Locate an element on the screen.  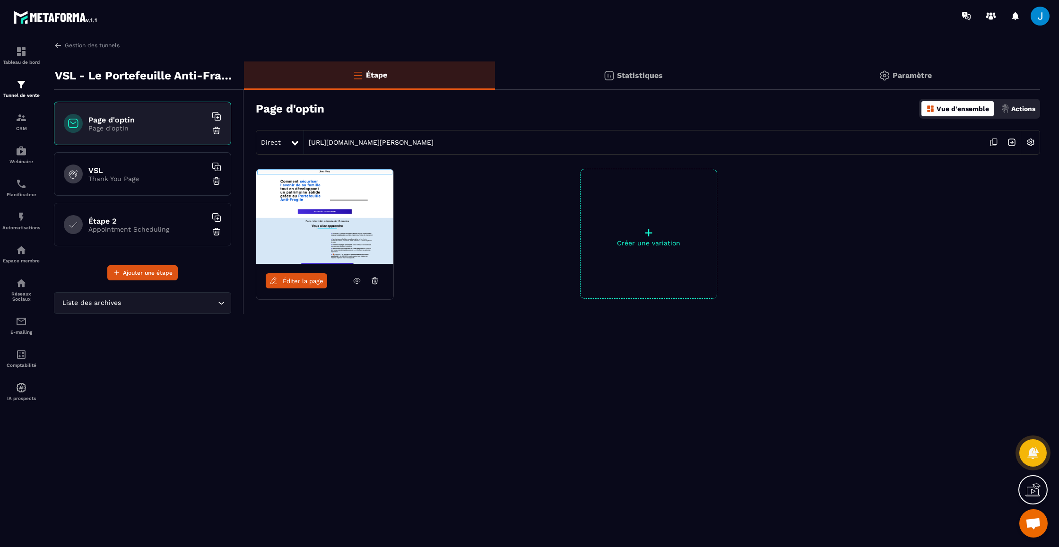
img: stats.20deebd0.svg is located at coordinates (609, 76).